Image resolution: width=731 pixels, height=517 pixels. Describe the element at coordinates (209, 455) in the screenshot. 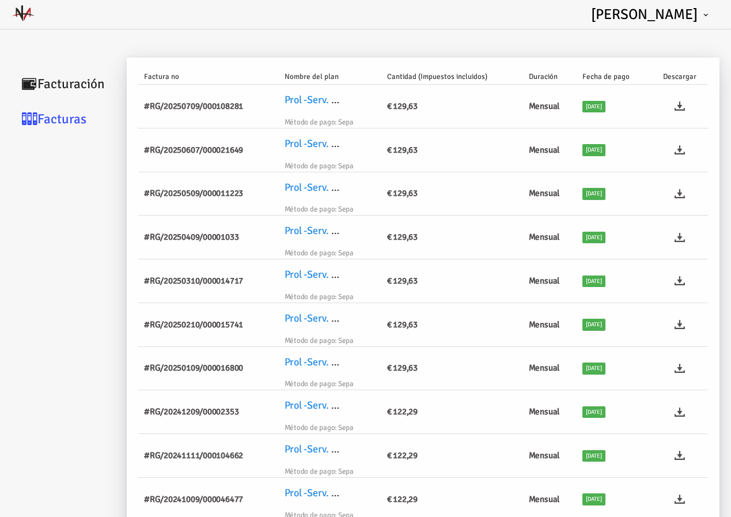

I see `h6: #RG/20241111/000104662` at that location.